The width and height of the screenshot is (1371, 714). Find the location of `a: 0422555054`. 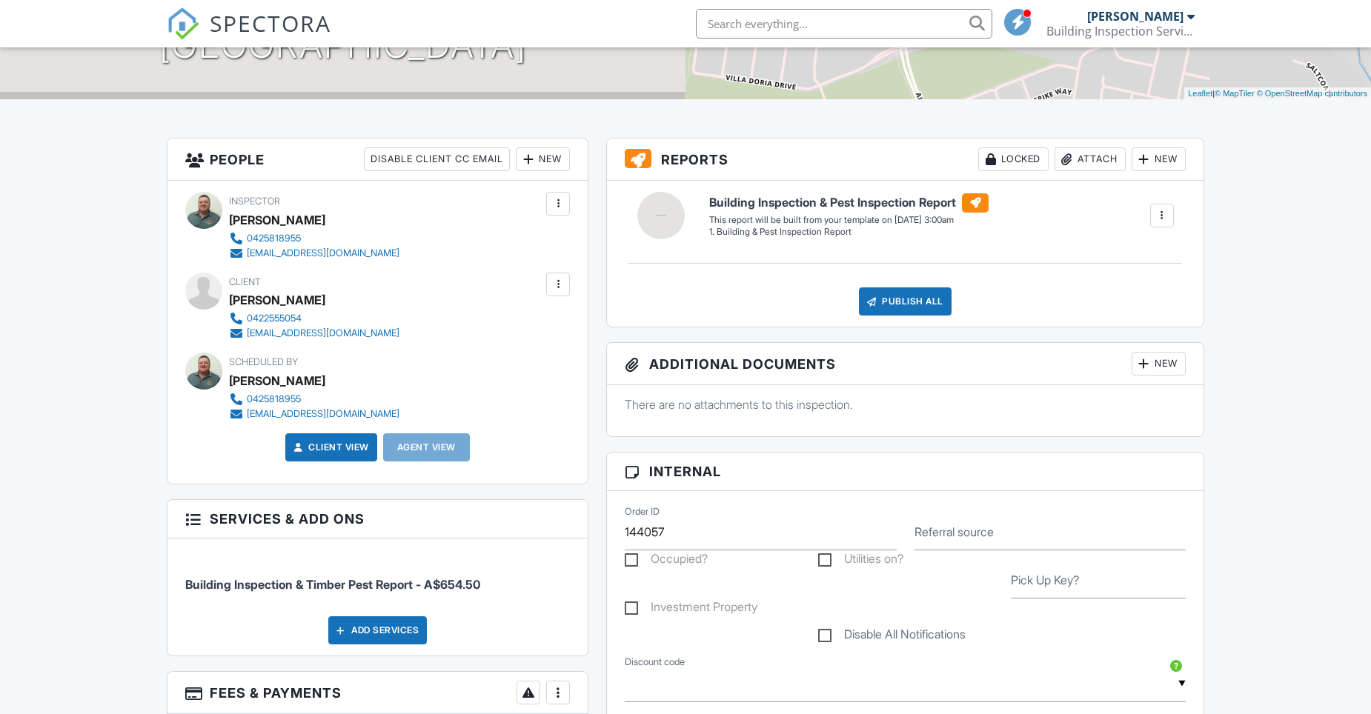

a: 0422555054 is located at coordinates (314, 319).